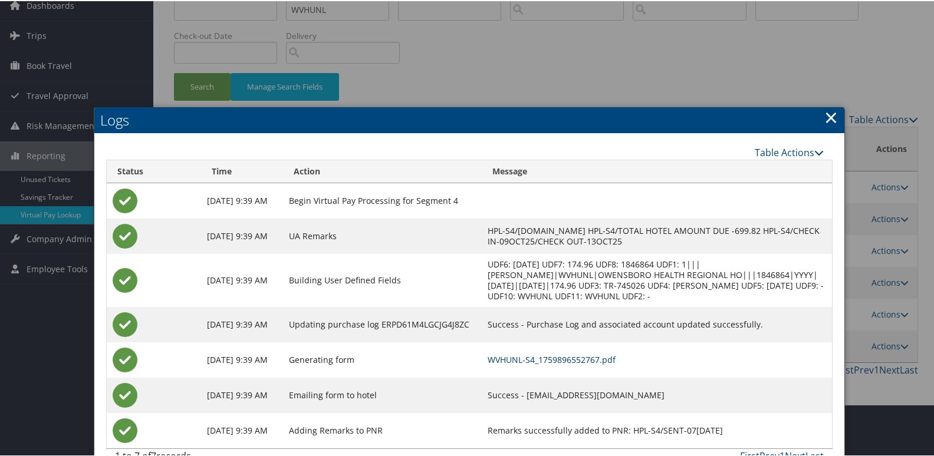 The image size is (934, 456). I want to click on td: Begin Virtual Pay Processing for Segment 4, so click(382, 200).